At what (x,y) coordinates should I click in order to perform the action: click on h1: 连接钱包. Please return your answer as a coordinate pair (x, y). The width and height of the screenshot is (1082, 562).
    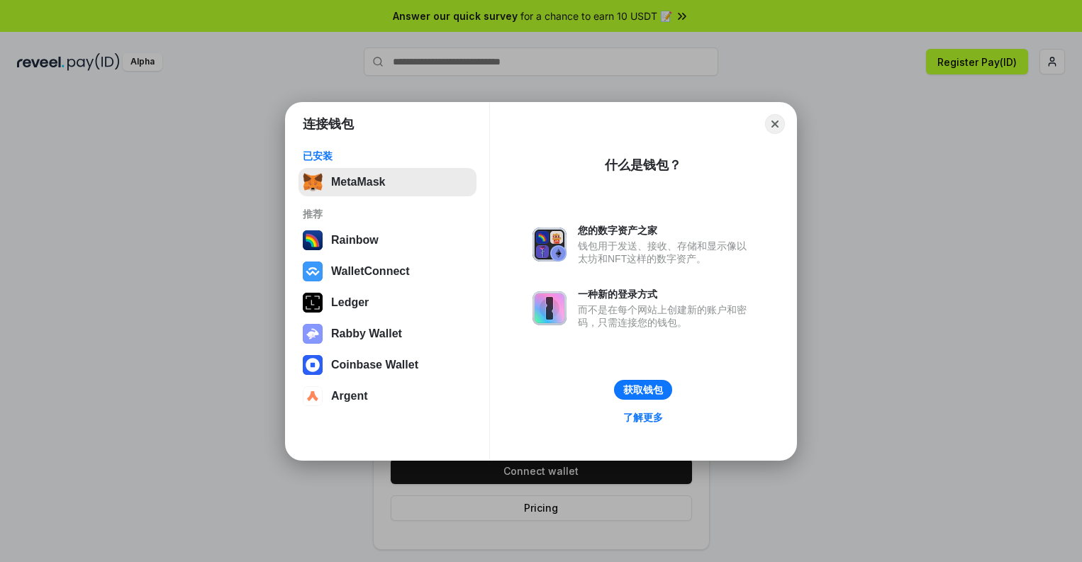
    Looking at the image, I should click on (328, 124).